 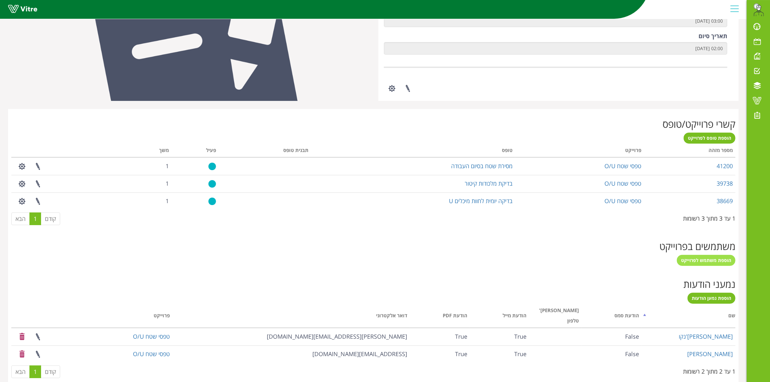 I want to click on th: הודעת סמס, so click(x=612, y=316).